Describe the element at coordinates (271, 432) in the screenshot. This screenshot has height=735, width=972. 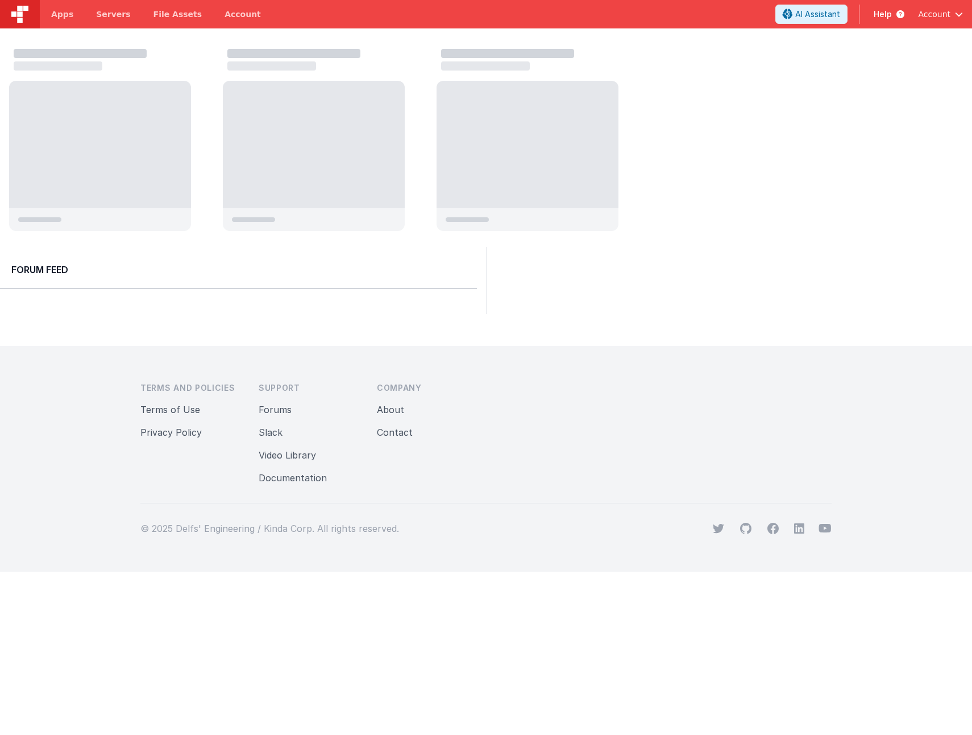
I see `a: Slack` at that location.